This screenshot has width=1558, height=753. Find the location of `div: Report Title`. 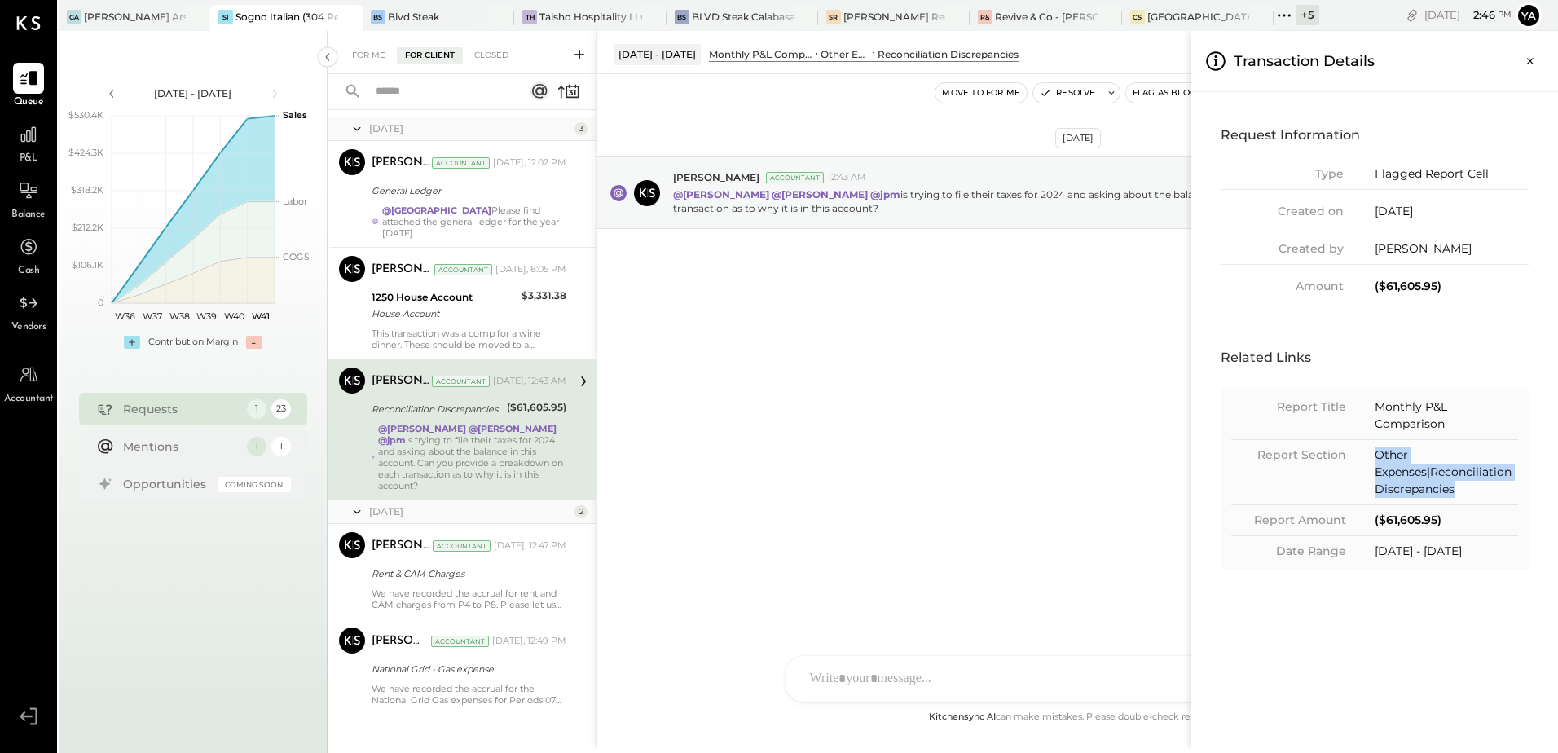

div: Report Title is located at coordinates (1288, 407).